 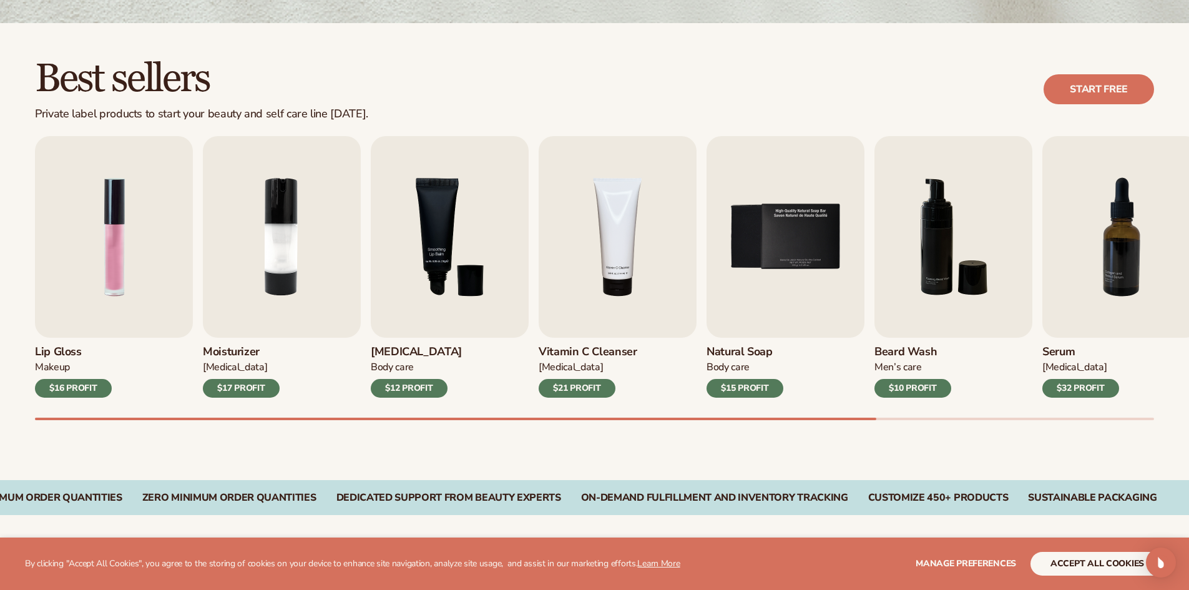 What do you see at coordinates (449, 267) in the screenshot?
I see `a: 3 / 9` at bounding box center [449, 267].